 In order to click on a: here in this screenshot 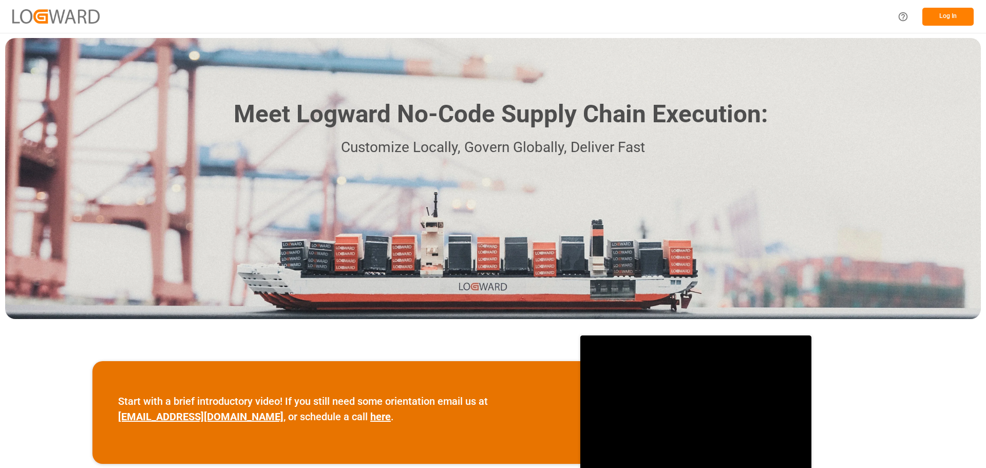, I will do `click(381, 417)`.